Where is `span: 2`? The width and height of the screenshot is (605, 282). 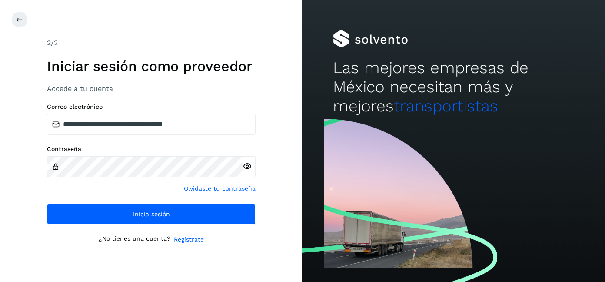 span: 2 is located at coordinates (49, 43).